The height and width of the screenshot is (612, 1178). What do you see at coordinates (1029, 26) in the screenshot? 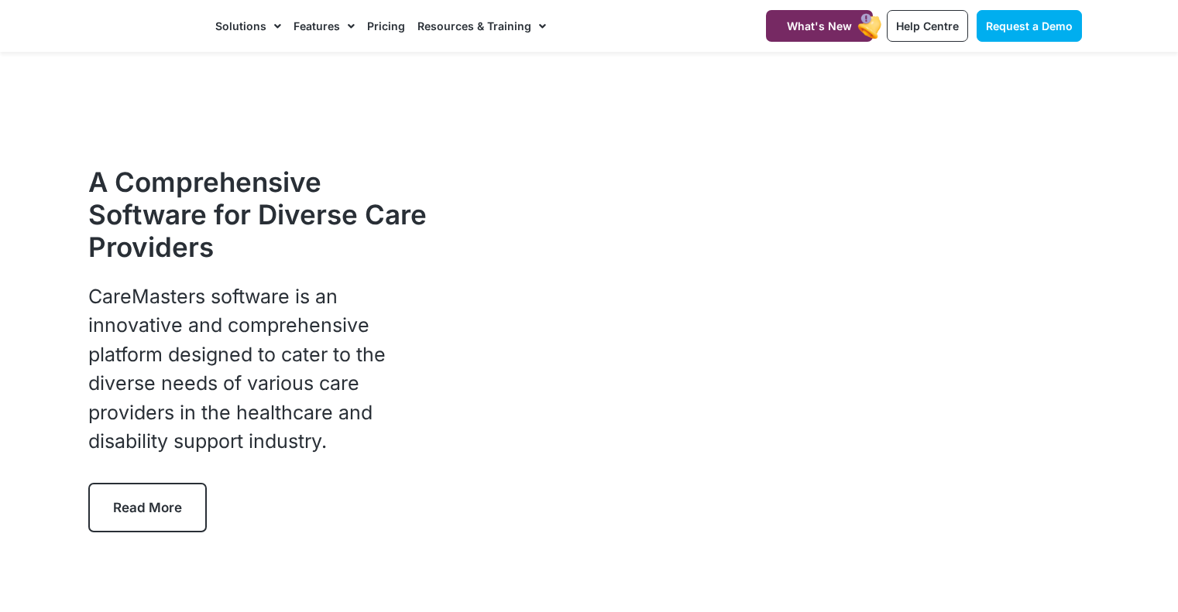
I see `span: Request a Demo` at bounding box center [1029, 26].